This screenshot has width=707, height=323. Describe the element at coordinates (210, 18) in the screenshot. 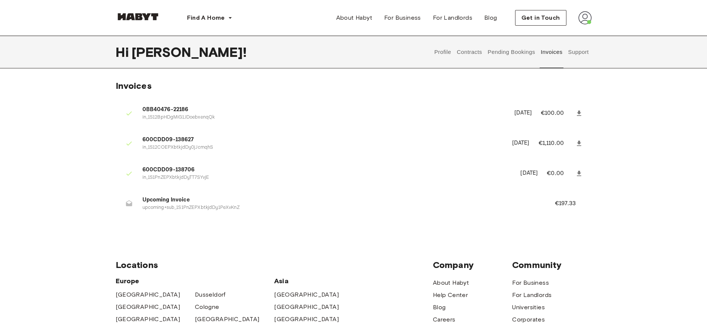

I see `button: Find A Home` at that location.